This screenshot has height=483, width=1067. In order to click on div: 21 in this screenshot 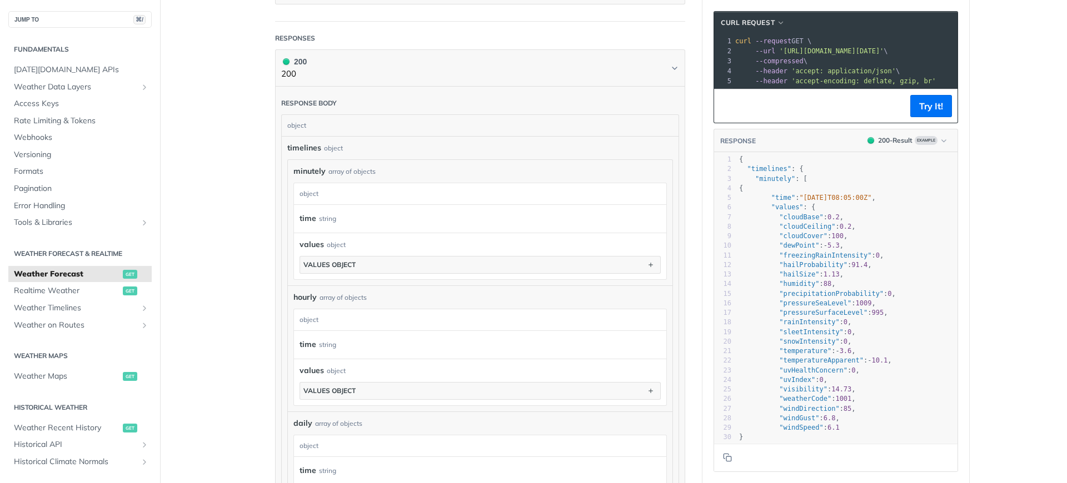, I will do `click(722, 351)`.